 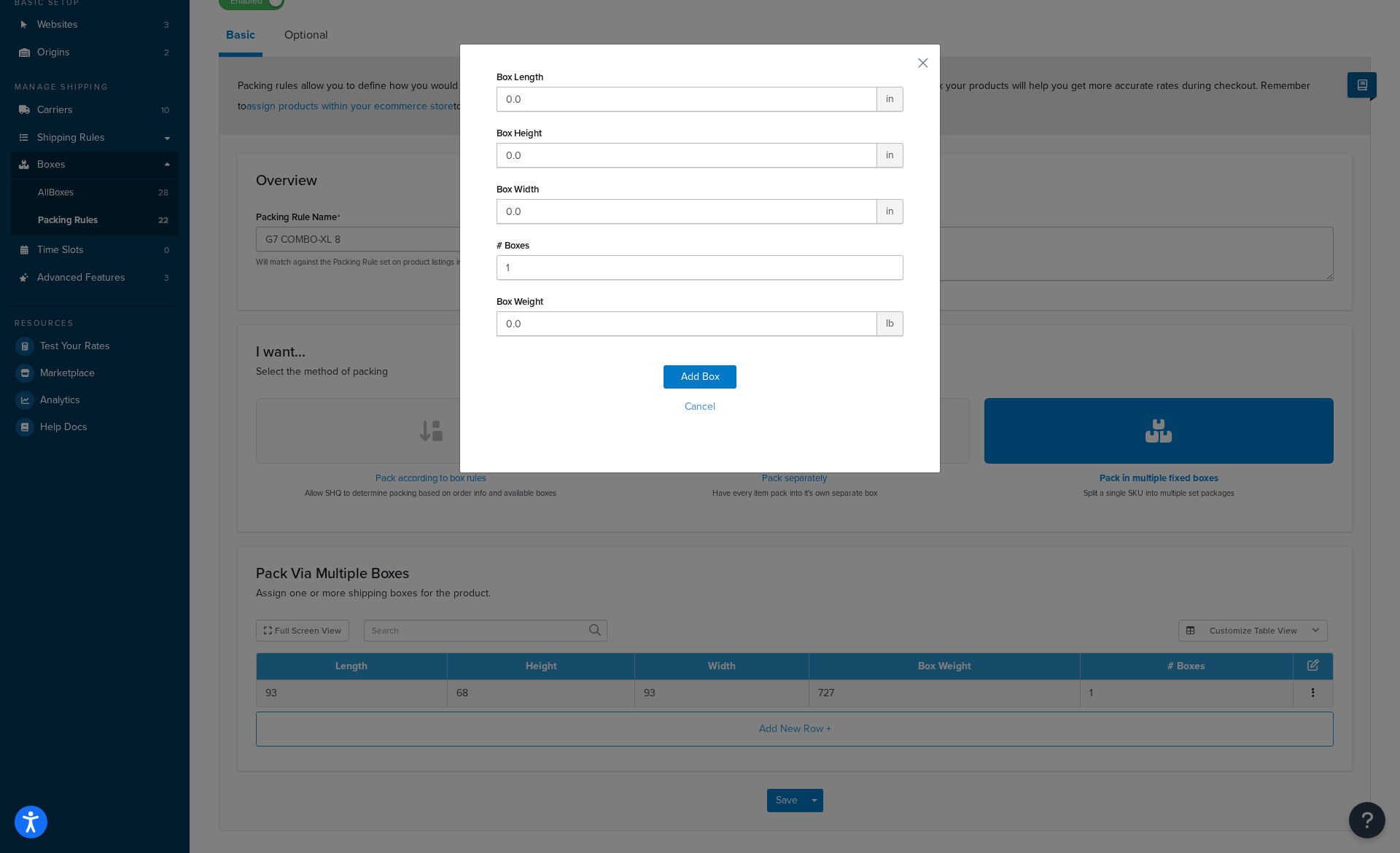 What do you see at coordinates (517, 189) in the screenshot?
I see `label: Box Width` at bounding box center [517, 189].